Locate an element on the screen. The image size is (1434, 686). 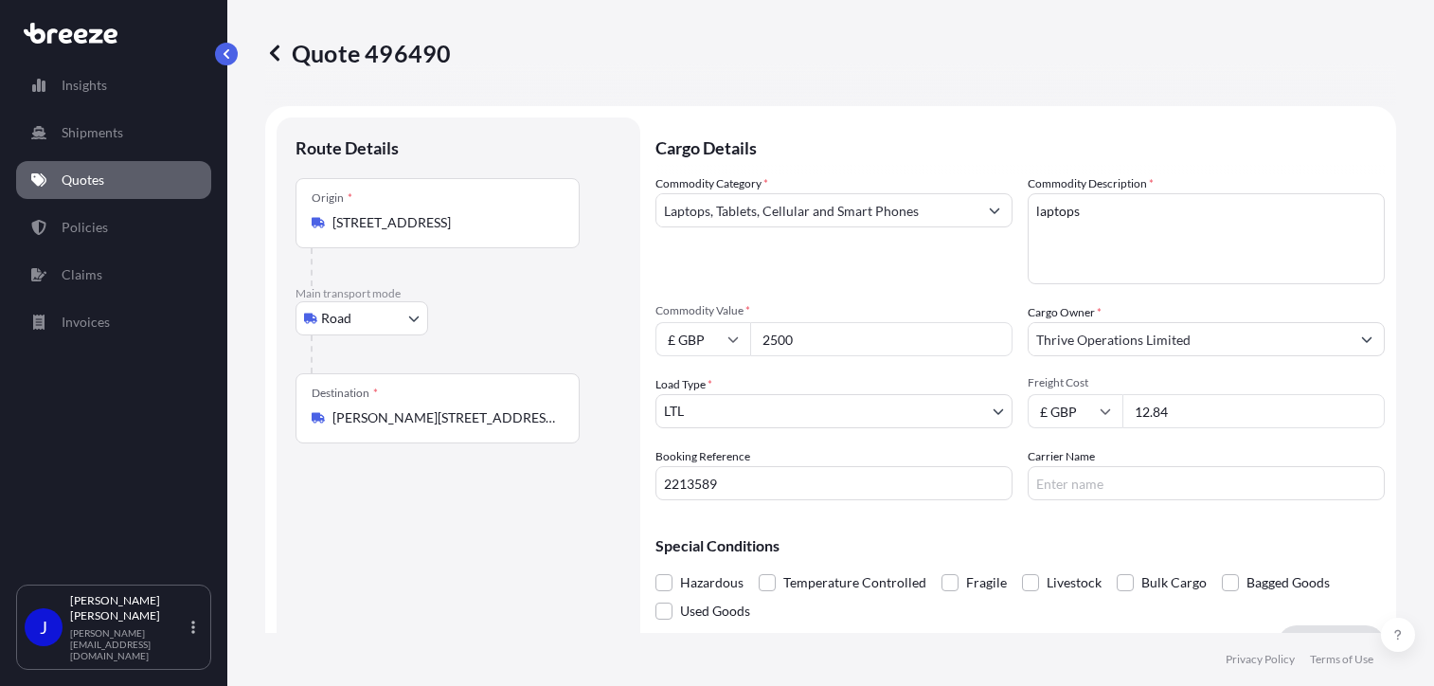
button: Save Changes is located at coordinates (1331, 644).